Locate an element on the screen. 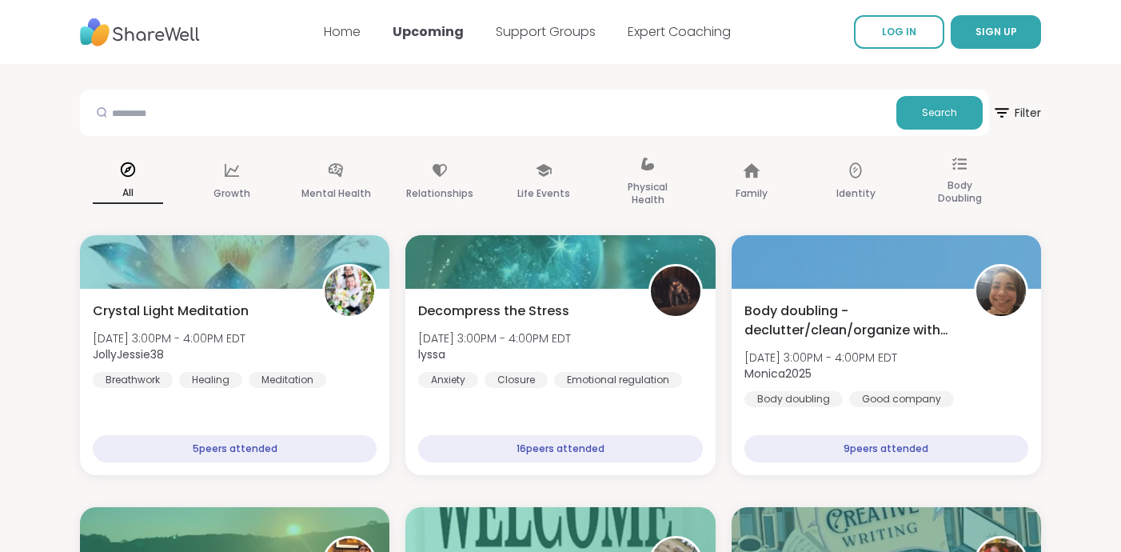  b: lyssa is located at coordinates (432, 354).